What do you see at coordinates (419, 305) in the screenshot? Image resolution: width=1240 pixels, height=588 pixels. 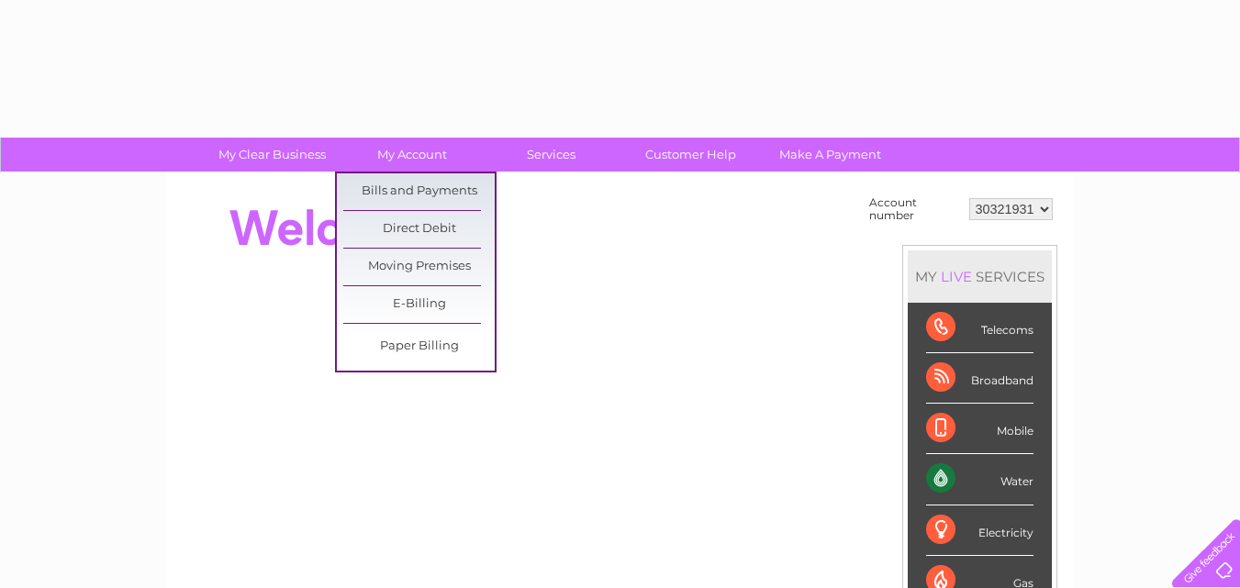 I see `a: E-Billing` at bounding box center [419, 305].